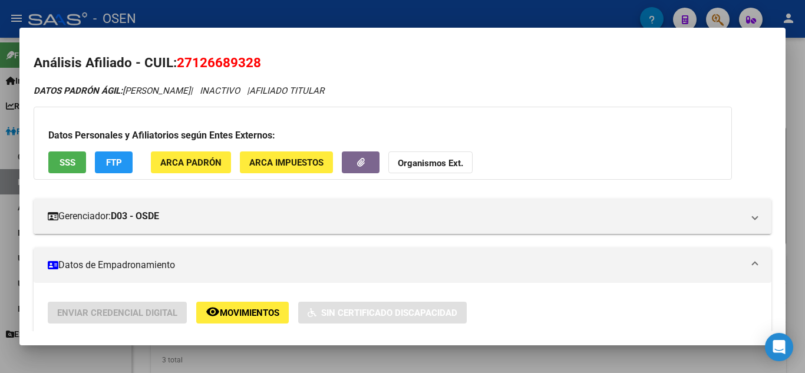  What do you see at coordinates (114, 162) in the screenshot?
I see `button: FTP` at bounding box center [114, 162].